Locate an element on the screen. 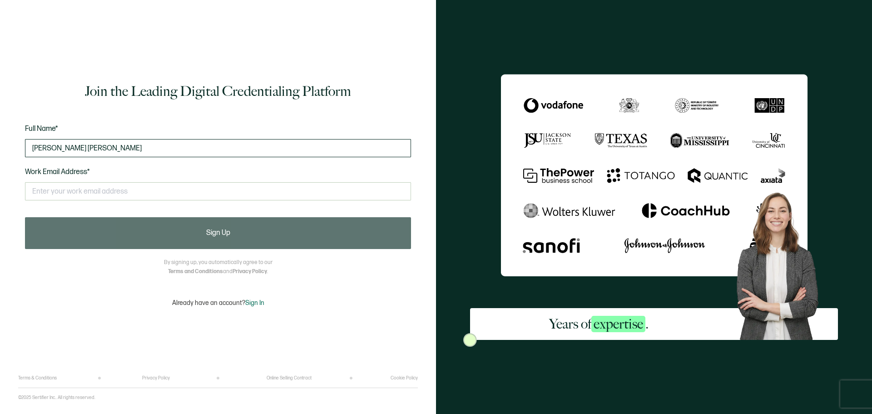  span: Sign In is located at coordinates (255, 302).